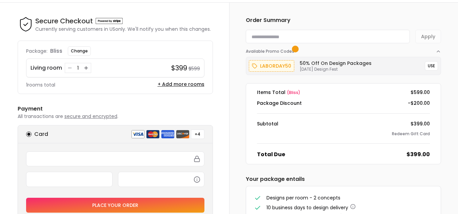 The image size is (458, 214). What do you see at coordinates (194, 69) in the screenshot?
I see `small: $599` at bounding box center [194, 69].